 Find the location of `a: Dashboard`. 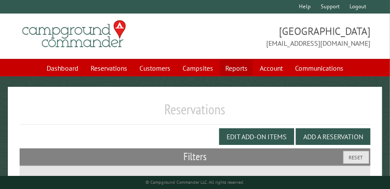

a: Dashboard is located at coordinates (62, 68).